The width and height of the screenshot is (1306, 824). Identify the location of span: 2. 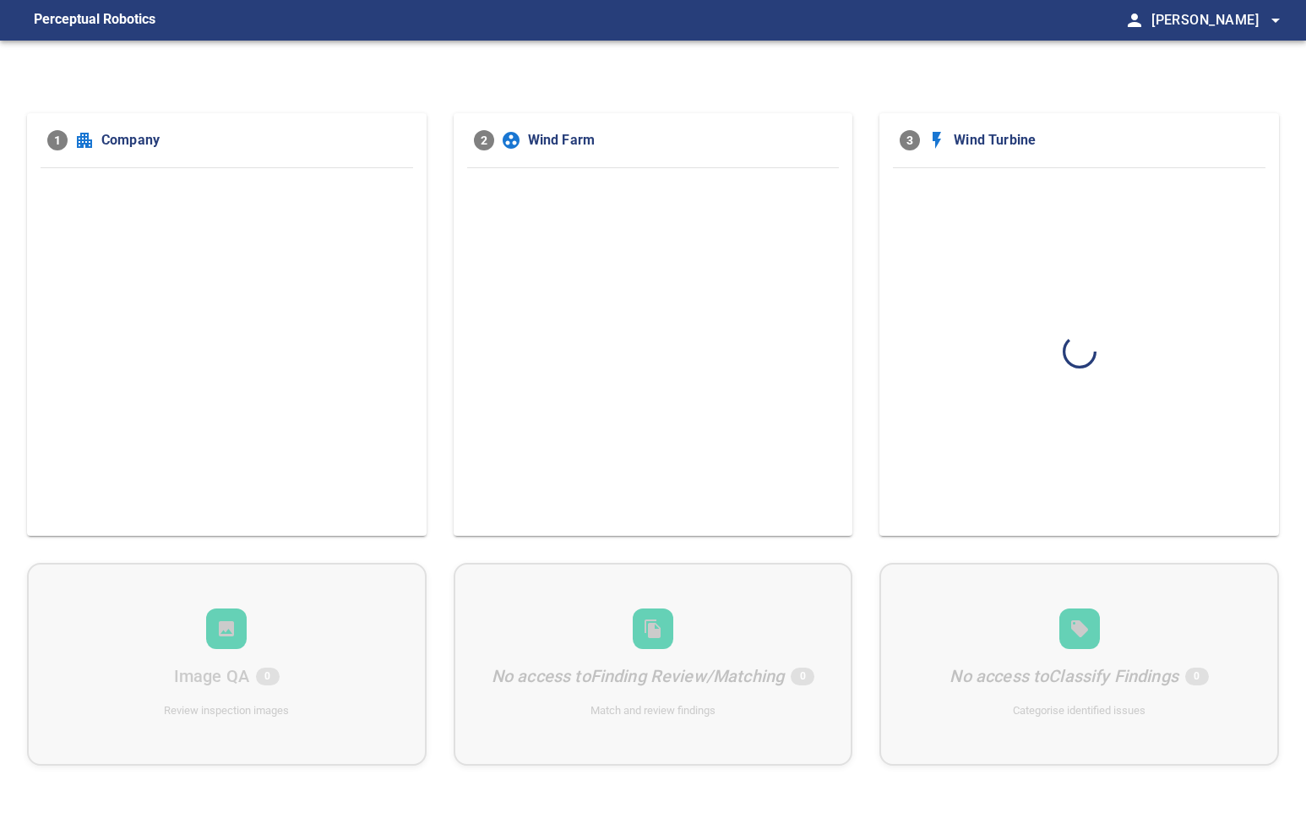
(484, 140).